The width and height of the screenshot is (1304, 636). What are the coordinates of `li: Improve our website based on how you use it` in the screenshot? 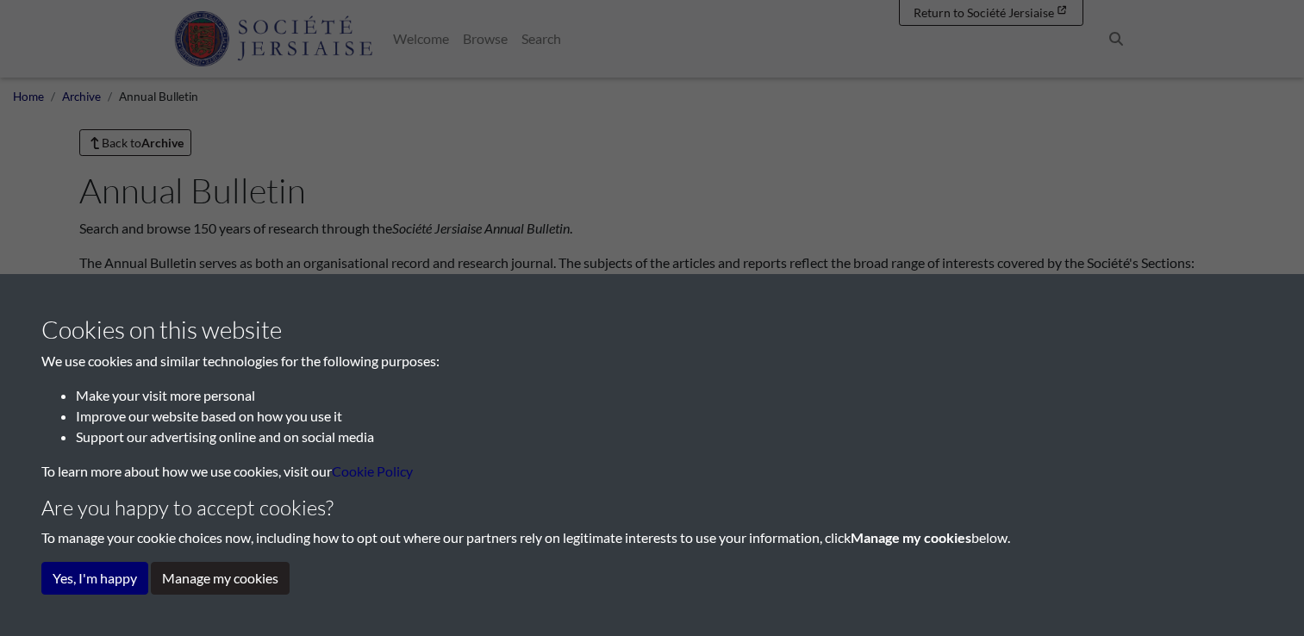 It's located at (669, 416).